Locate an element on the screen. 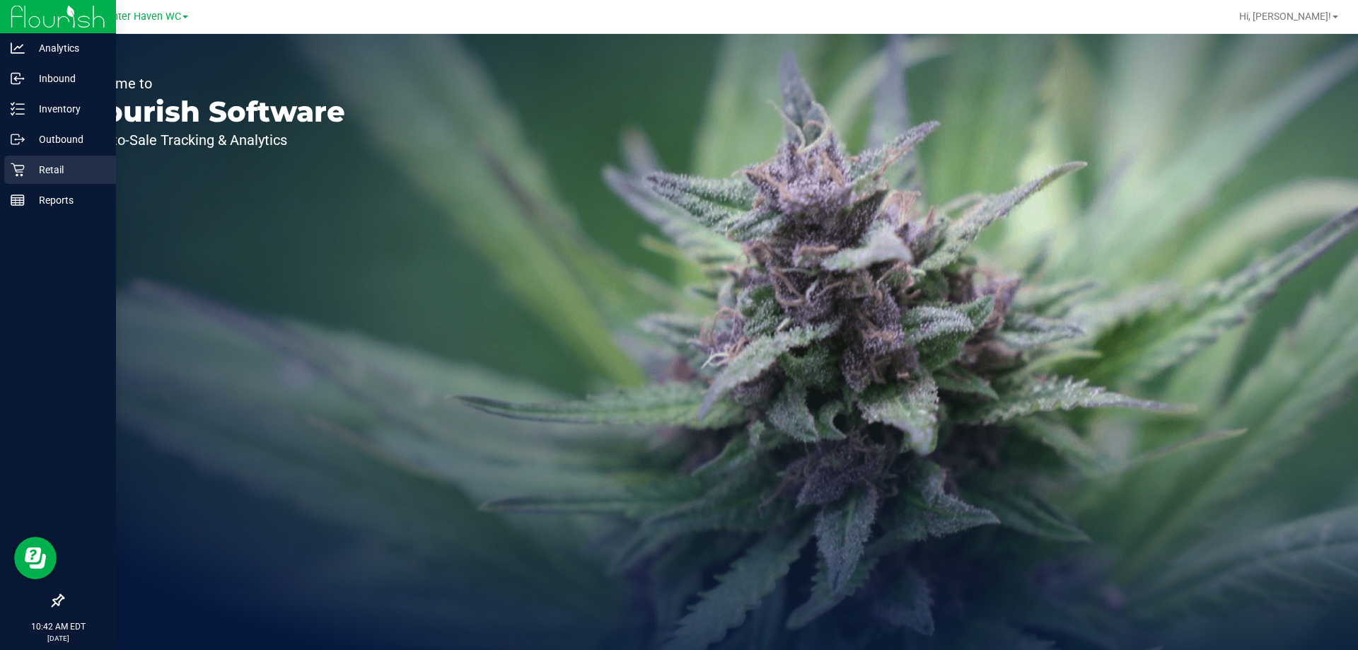 This screenshot has width=1358, height=650. inline-svg: Retail is located at coordinates (18, 170).